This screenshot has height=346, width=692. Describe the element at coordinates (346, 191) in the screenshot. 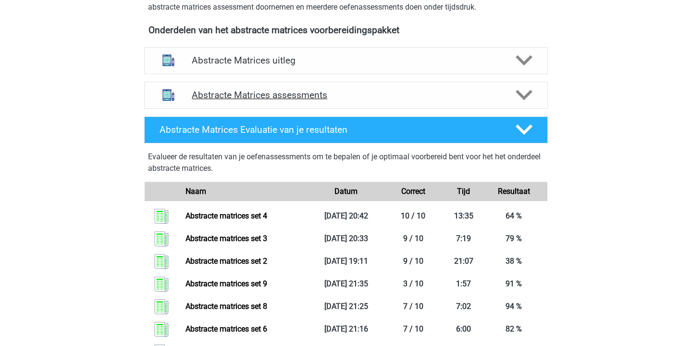

I see `div: Datum` at that location.